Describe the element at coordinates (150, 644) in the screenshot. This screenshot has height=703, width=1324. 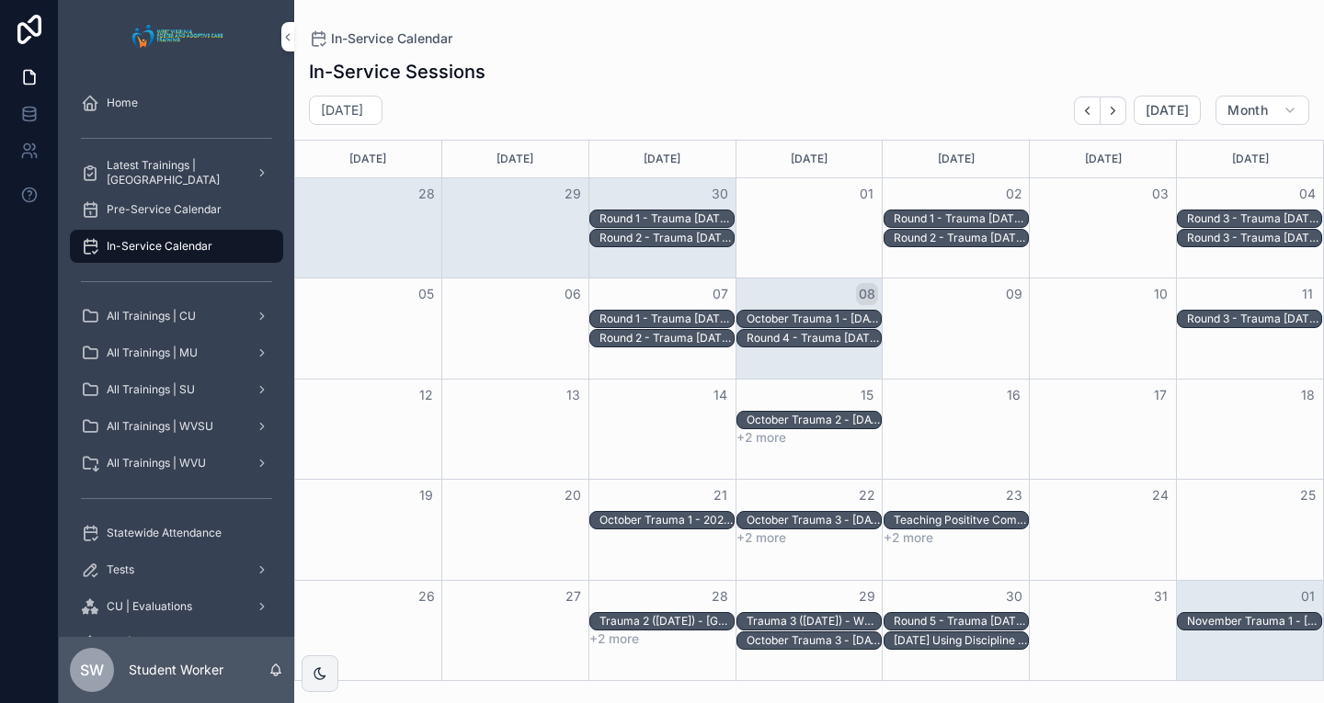
I see `span: MU | Evaluations` at that location.